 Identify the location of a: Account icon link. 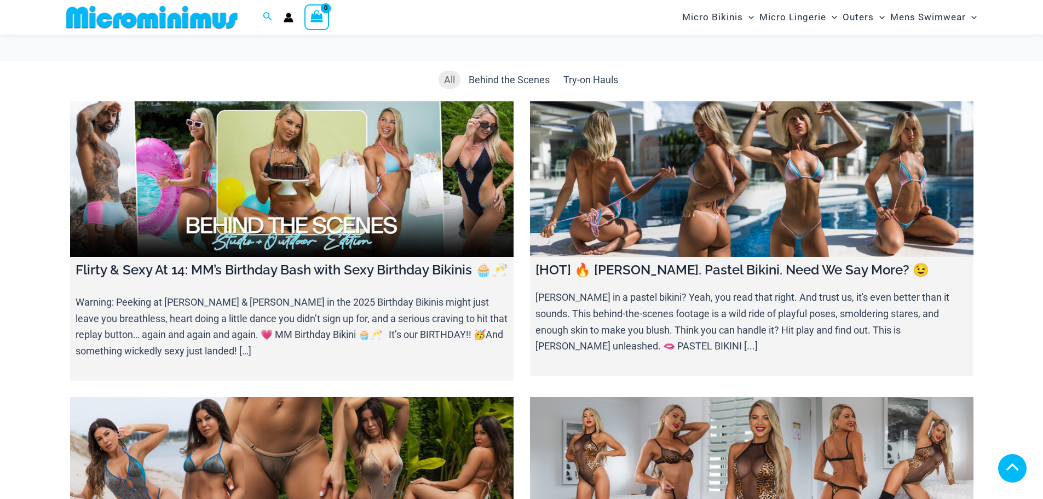
(289, 18).